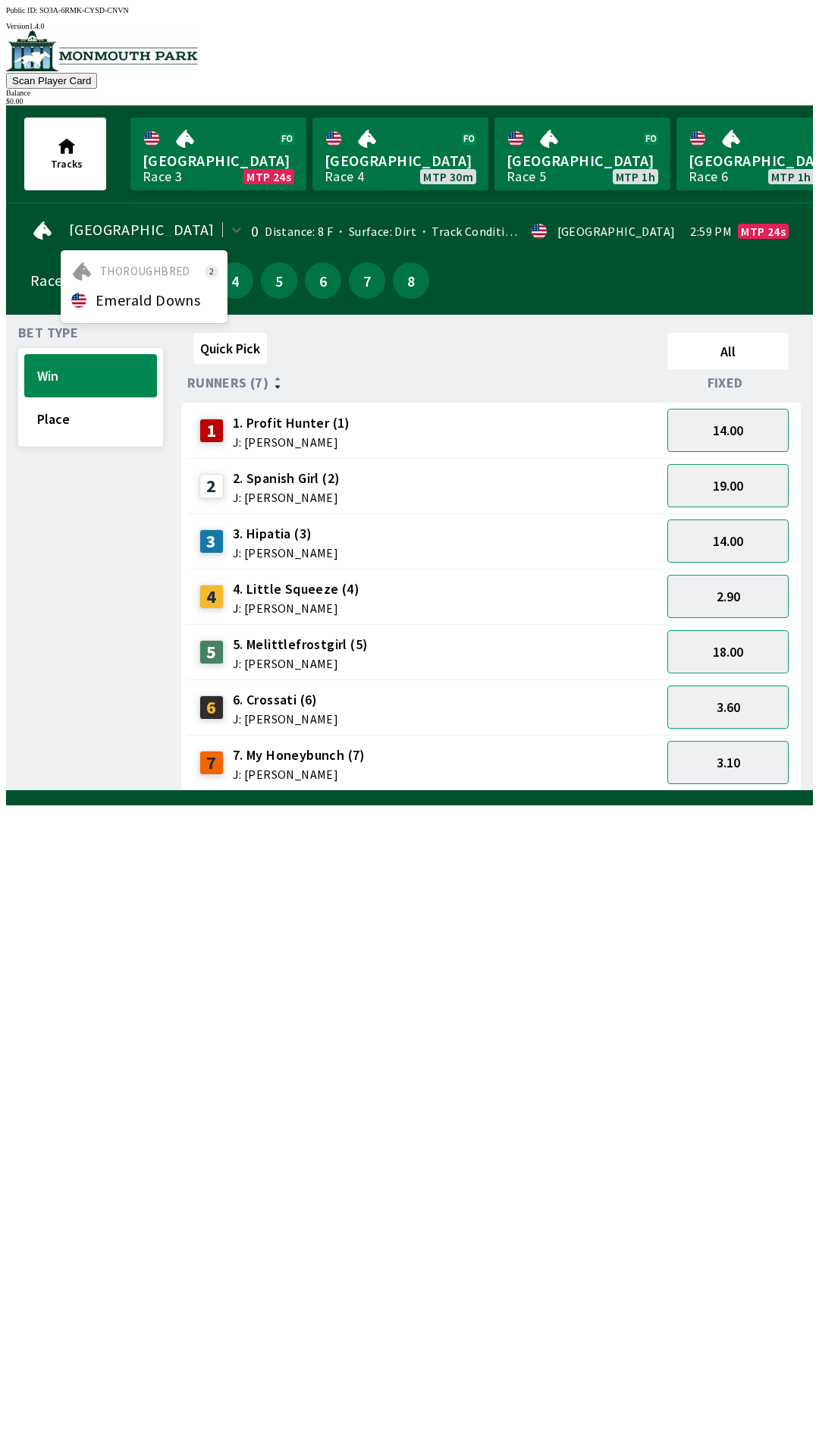 This screenshot has height=1456, width=819. I want to click on span: 4, so click(235, 281).